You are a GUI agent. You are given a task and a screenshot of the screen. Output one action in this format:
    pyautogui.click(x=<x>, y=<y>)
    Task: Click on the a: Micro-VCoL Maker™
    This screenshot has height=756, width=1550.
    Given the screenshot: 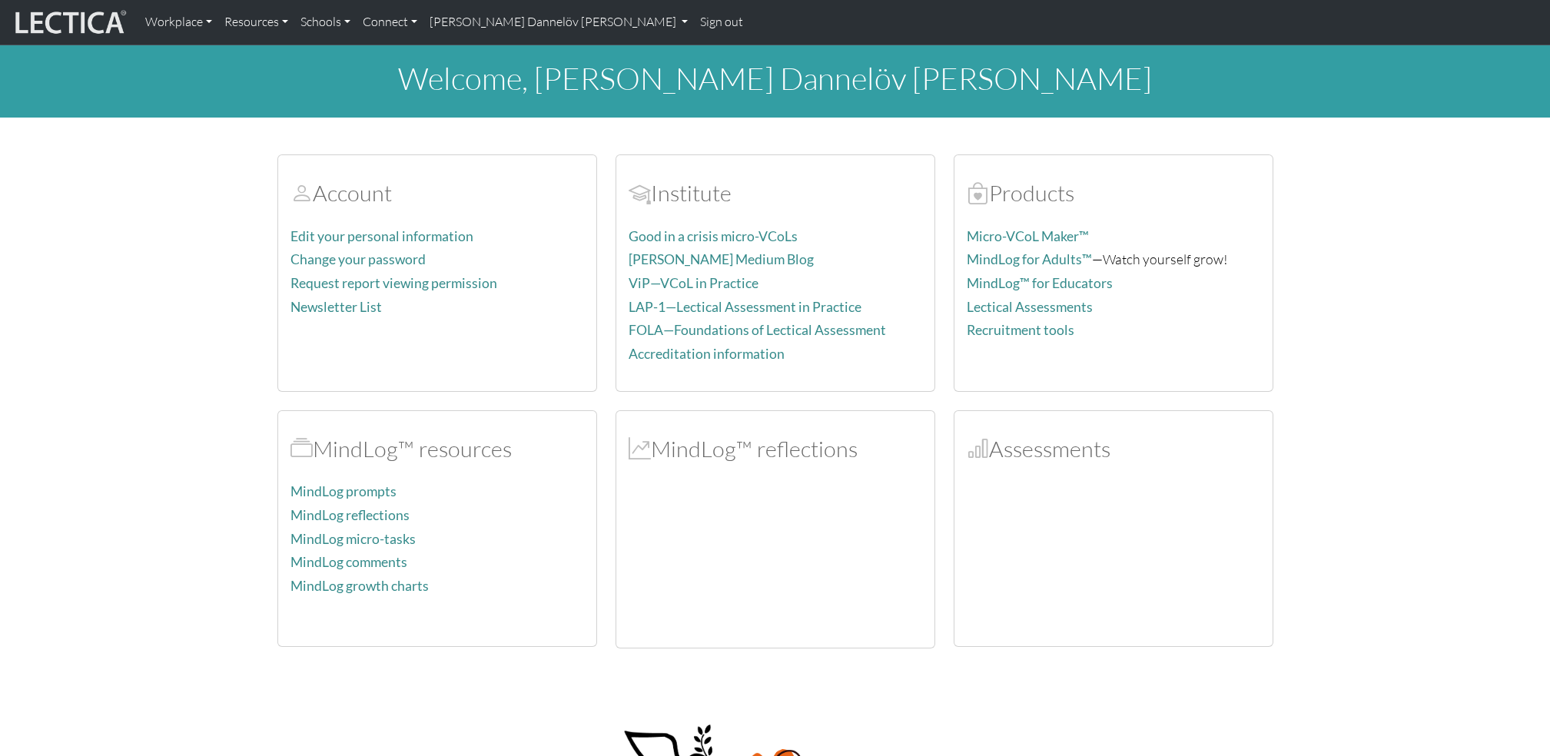 What is the action you would take?
    pyautogui.click(x=1027, y=236)
    